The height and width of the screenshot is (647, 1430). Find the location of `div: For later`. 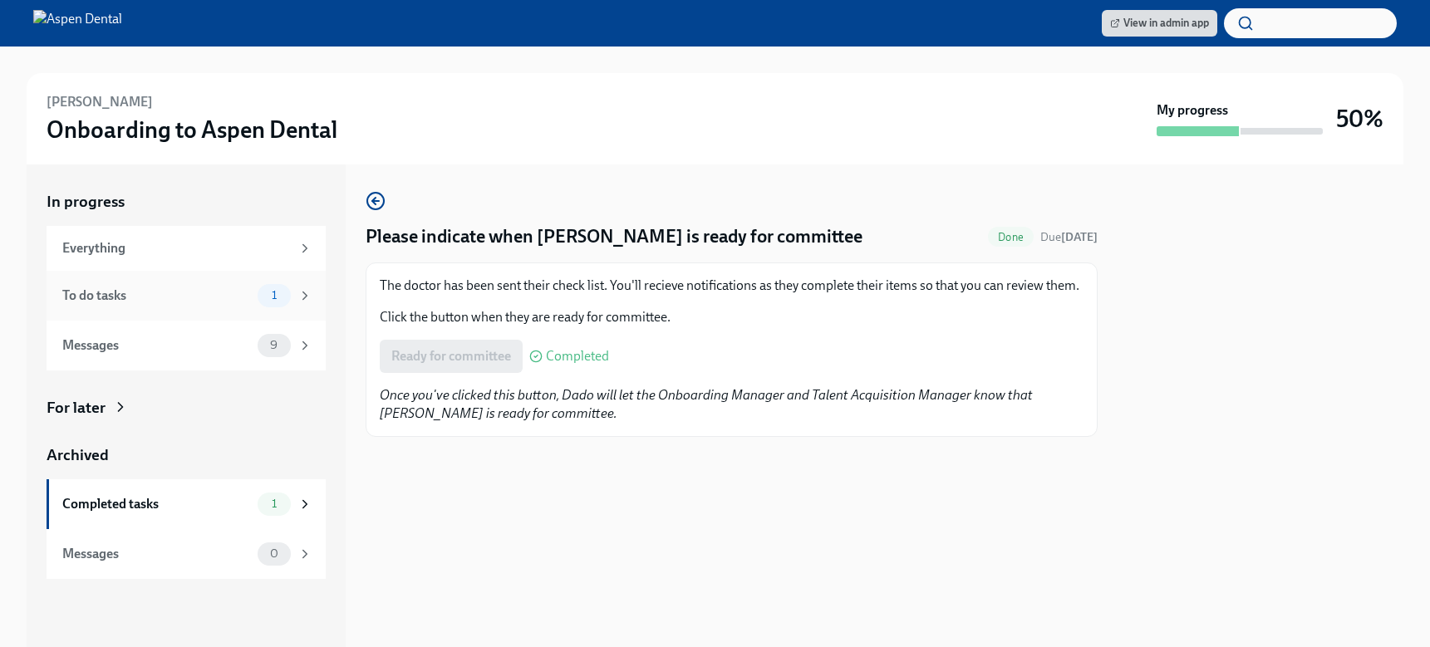

div: For later is located at coordinates (76, 408).